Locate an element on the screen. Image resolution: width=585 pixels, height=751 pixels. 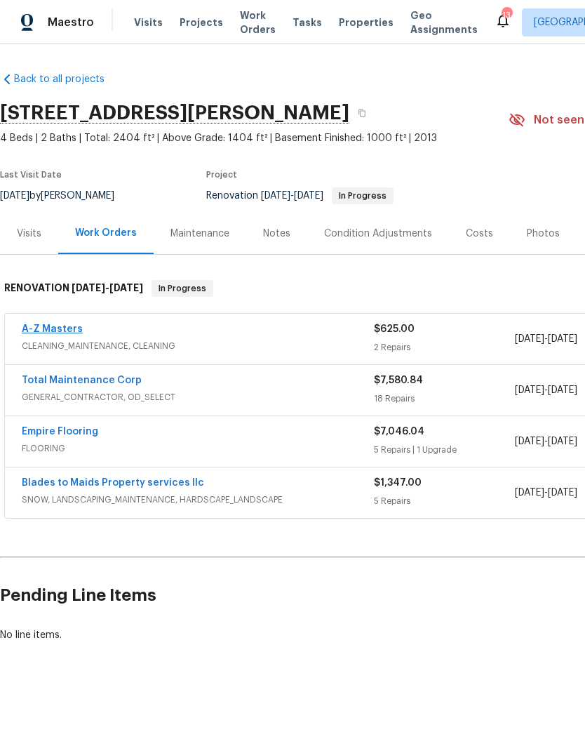
span: Work Orders is located at coordinates (257, 22).